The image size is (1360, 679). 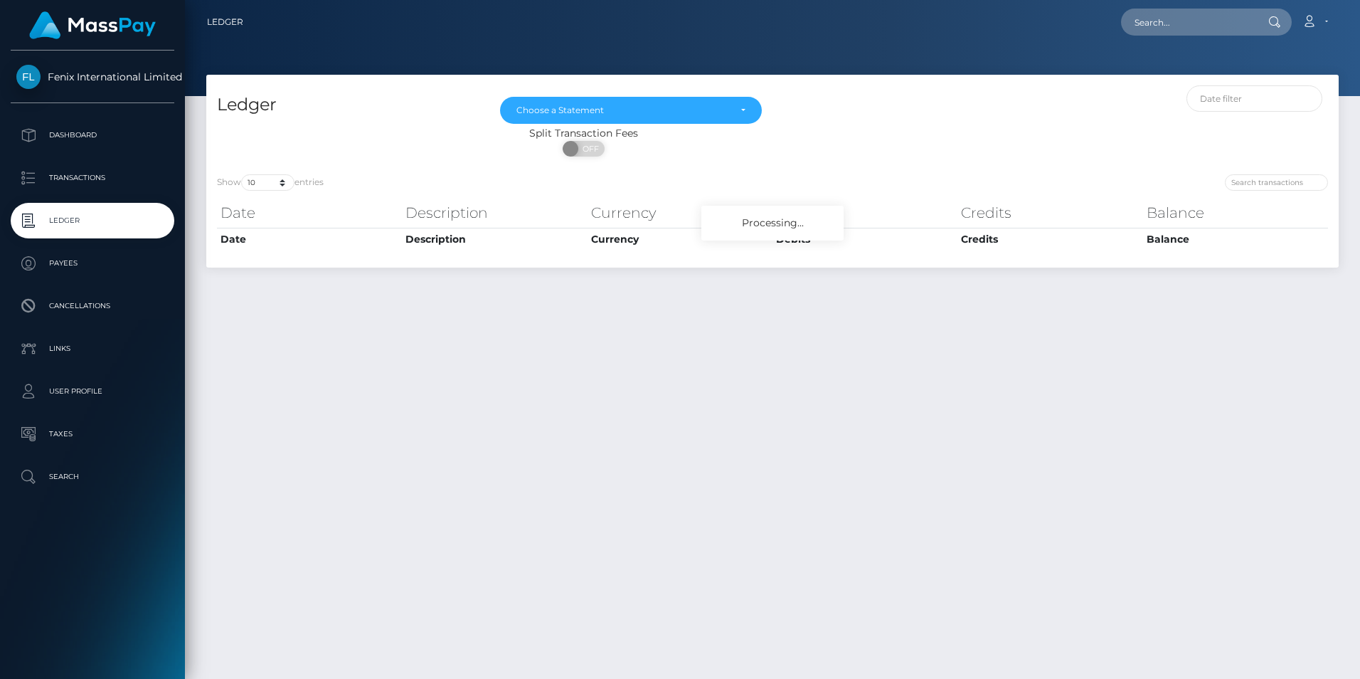 I want to click on p: Cancellations, so click(x=92, y=306).